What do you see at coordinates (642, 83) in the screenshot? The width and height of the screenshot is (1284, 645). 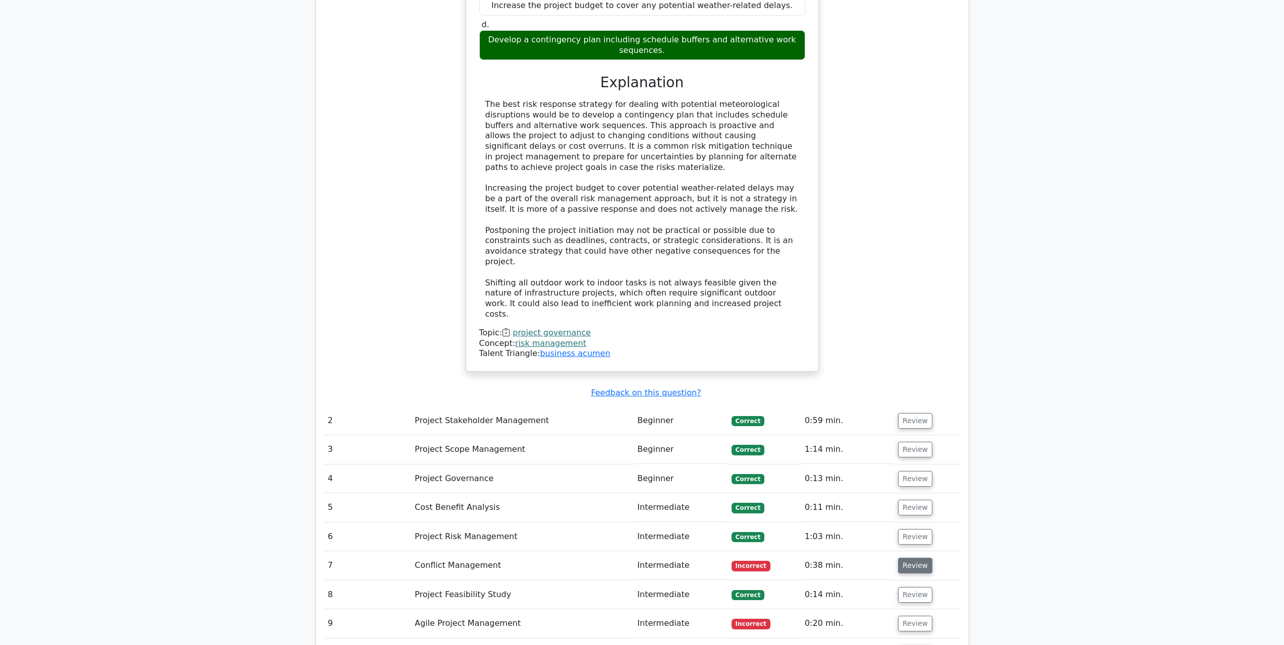 I see `h3: Explanation` at bounding box center [642, 83].